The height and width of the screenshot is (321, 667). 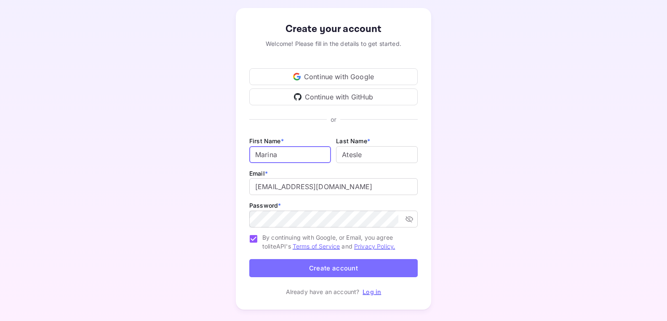 I want to click on input: John, so click(x=290, y=155).